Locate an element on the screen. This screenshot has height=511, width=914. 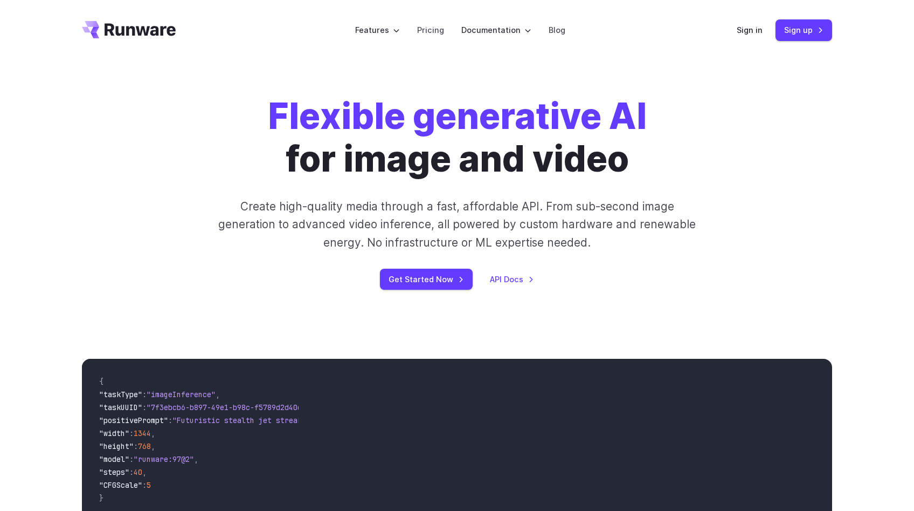
strong: Flexible generative AI is located at coordinates (457, 116).